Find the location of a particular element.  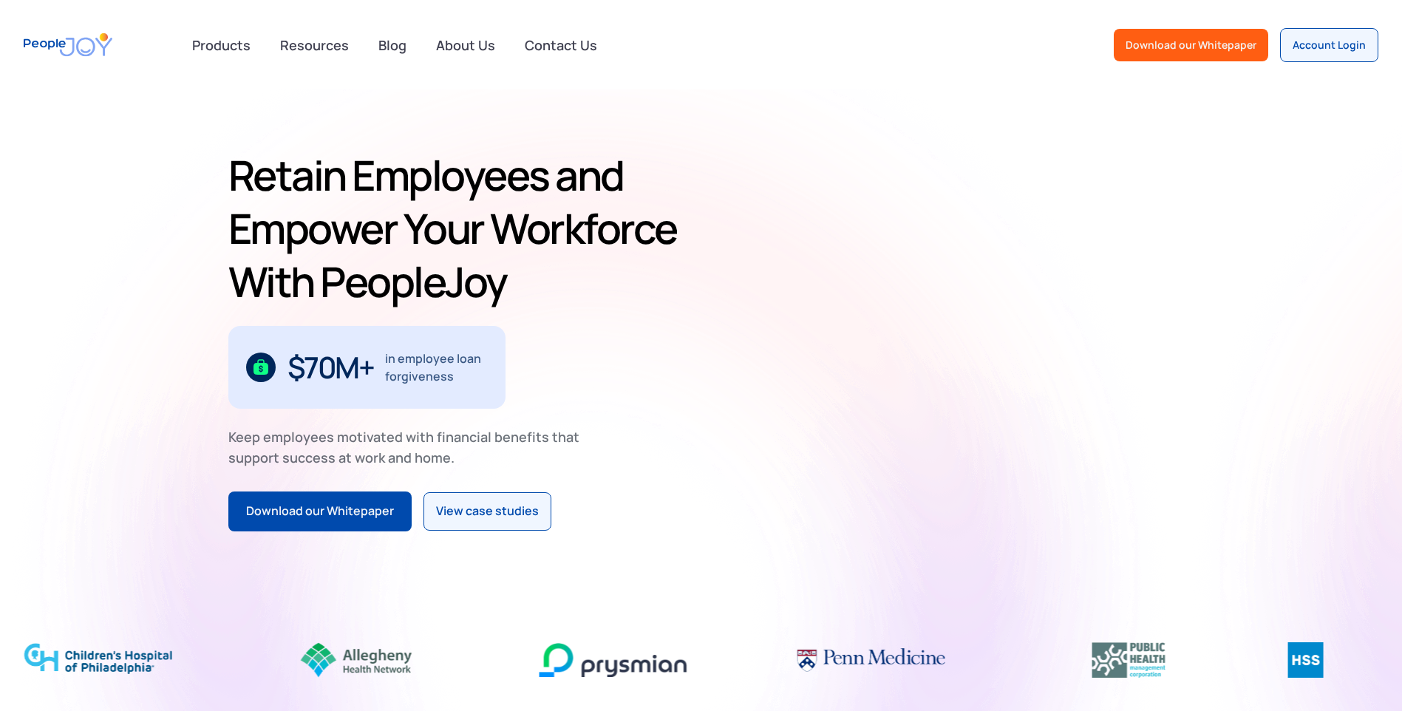

div: Products is located at coordinates (221, 45).